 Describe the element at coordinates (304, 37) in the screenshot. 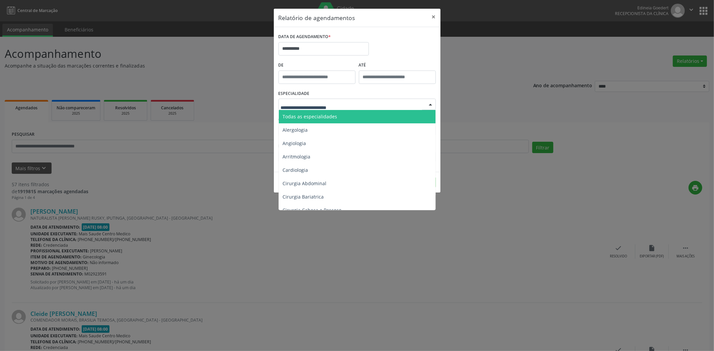

I see `label: DATA DE AGENDAMENTO` at that location.